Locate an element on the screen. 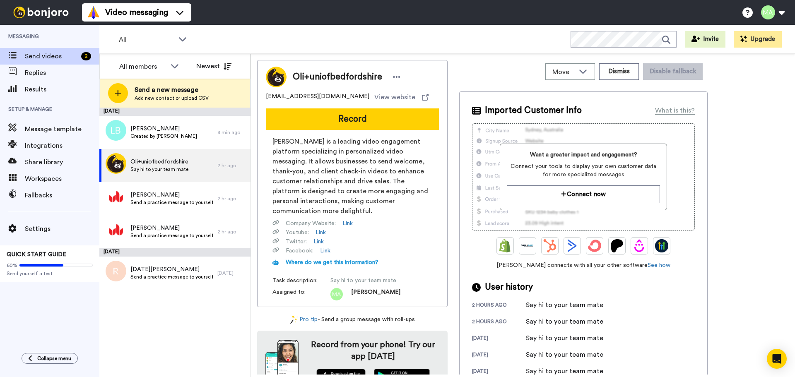 Image resolution: width=795 pixels, height=377 pixels. span: User history is located at coordinates (509, 287).